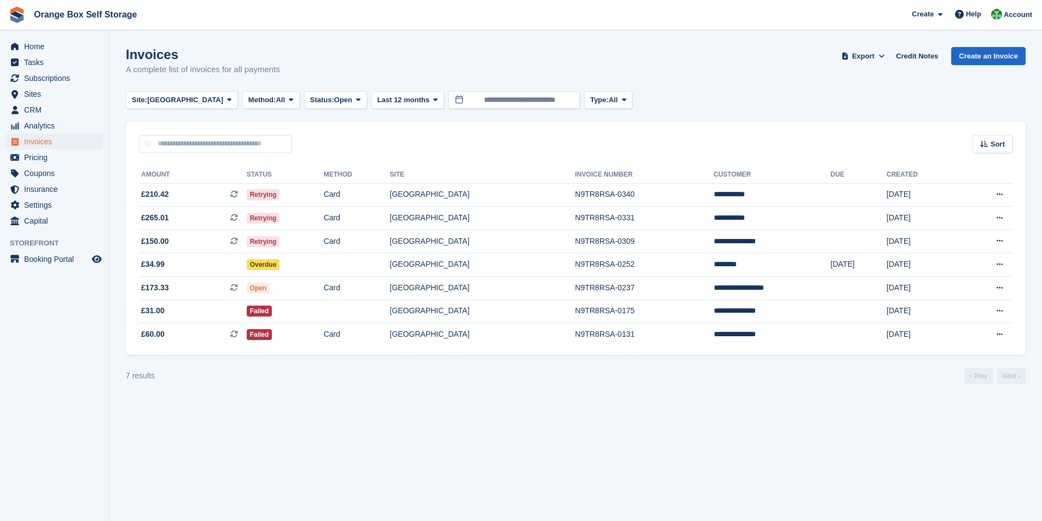 The image size is (1042, 521). I want to click on h1: Invoices, so click(203, 54).